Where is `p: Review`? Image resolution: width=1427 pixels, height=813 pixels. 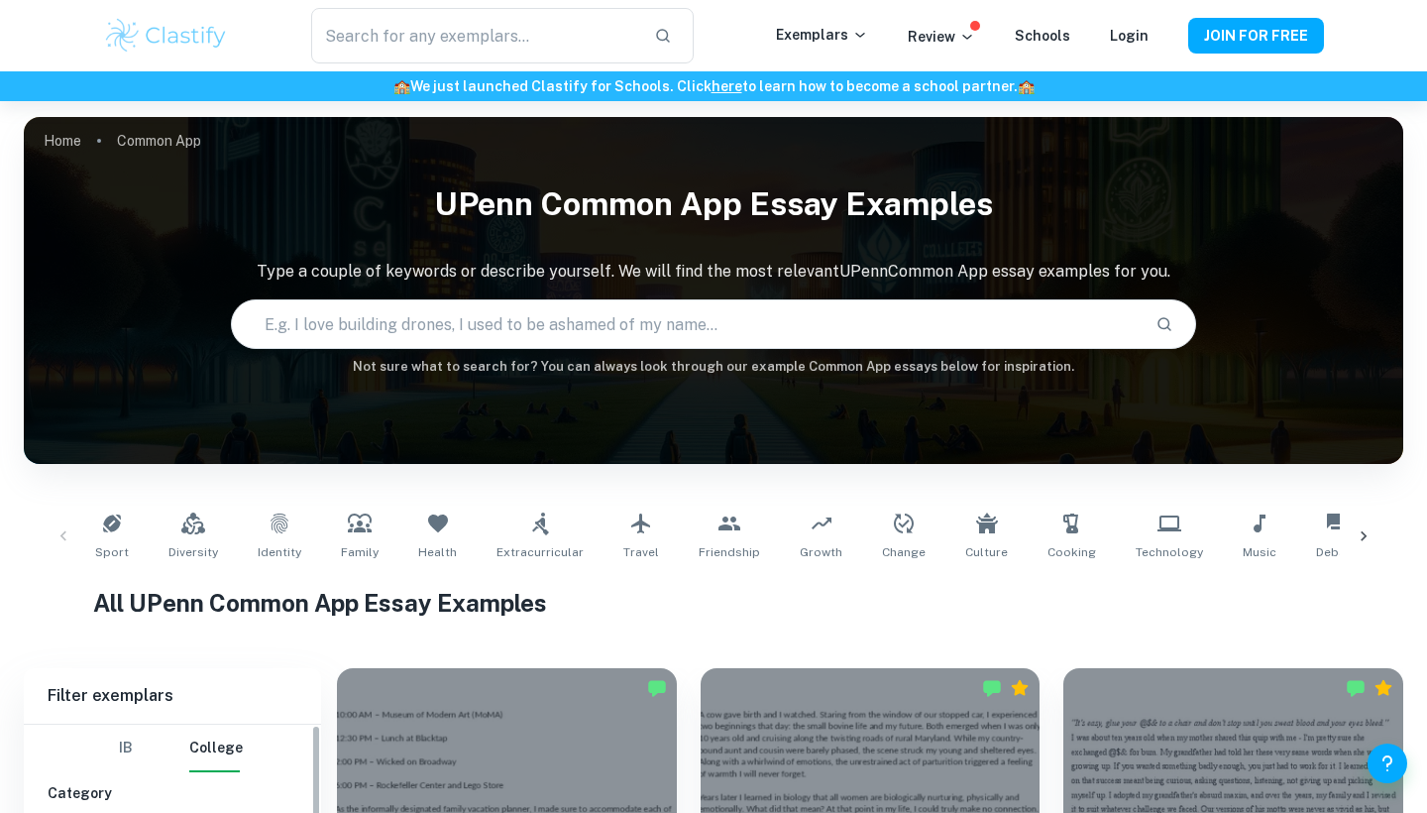 p: Review is located at coordinates (941, 37).